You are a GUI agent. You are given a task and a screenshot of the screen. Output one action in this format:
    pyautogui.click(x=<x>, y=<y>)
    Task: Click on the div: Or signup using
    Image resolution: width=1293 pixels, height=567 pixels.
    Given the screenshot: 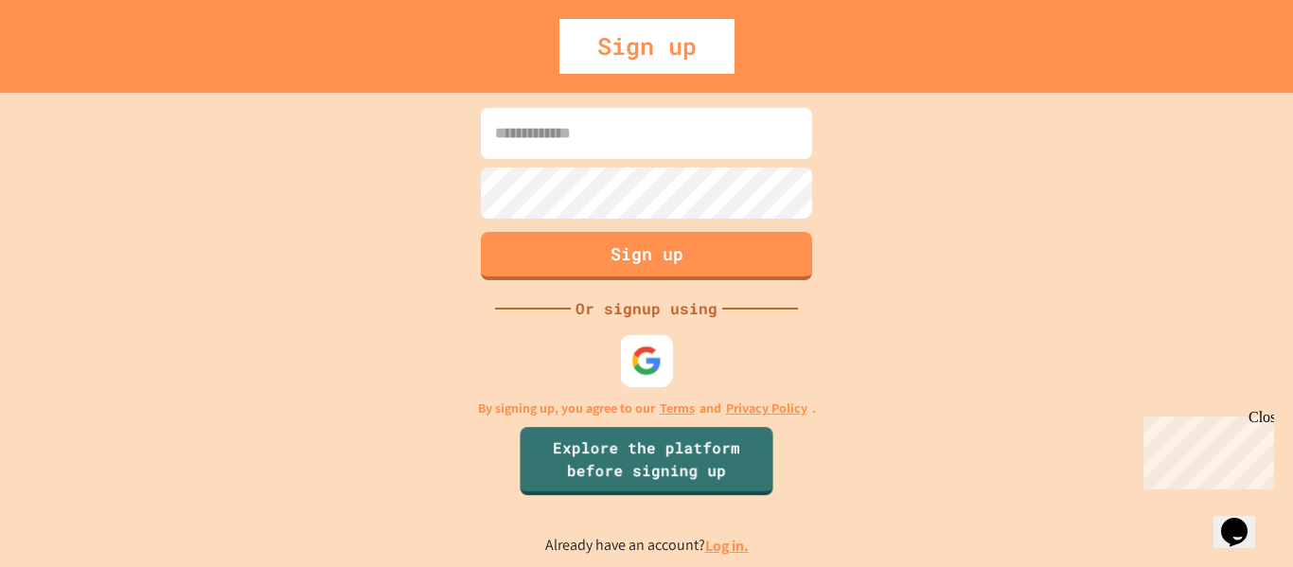 What is the action you would take?
    pyautogui.click(x=647, y=309)
    